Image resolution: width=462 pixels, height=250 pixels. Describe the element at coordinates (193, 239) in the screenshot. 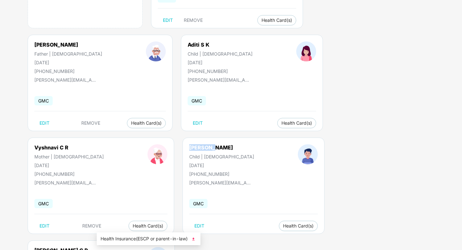

I see `img: svg+xml;base64,PHN2ZyB4bWxucz0iaHR0cDovL3d3dy53My5vcmcvMjAwMC9zdmciIHhtbG5zOnhsaW5rPSJodHRwOi8vd3...` at that location.